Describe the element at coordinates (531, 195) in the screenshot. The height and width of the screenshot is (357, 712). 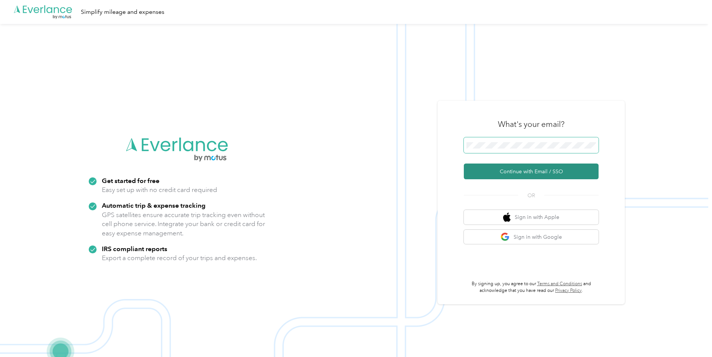
I see `span: OR` at that location.